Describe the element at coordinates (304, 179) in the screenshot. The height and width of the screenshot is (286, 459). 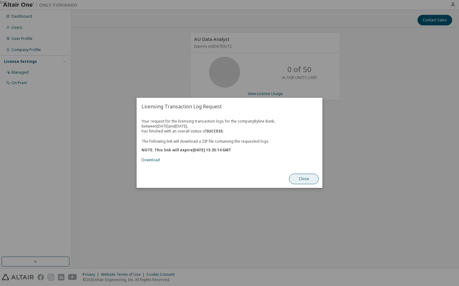
I see `button: Close` at that location.